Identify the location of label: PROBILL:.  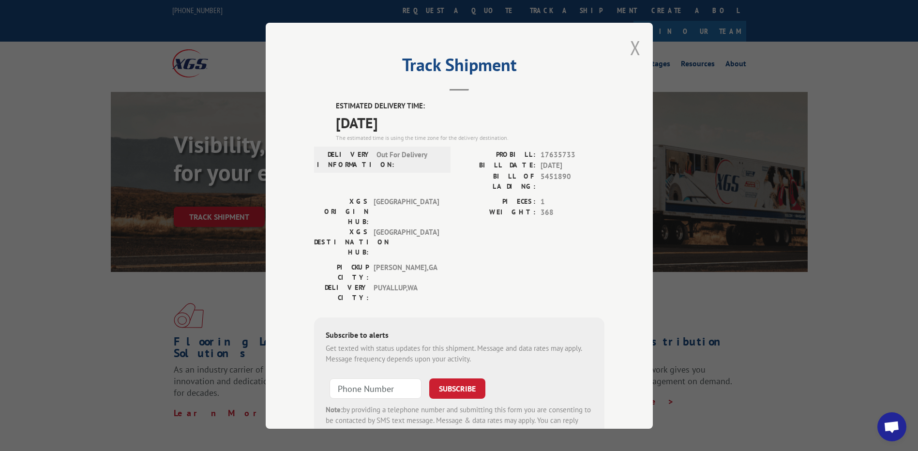
(498, 154).